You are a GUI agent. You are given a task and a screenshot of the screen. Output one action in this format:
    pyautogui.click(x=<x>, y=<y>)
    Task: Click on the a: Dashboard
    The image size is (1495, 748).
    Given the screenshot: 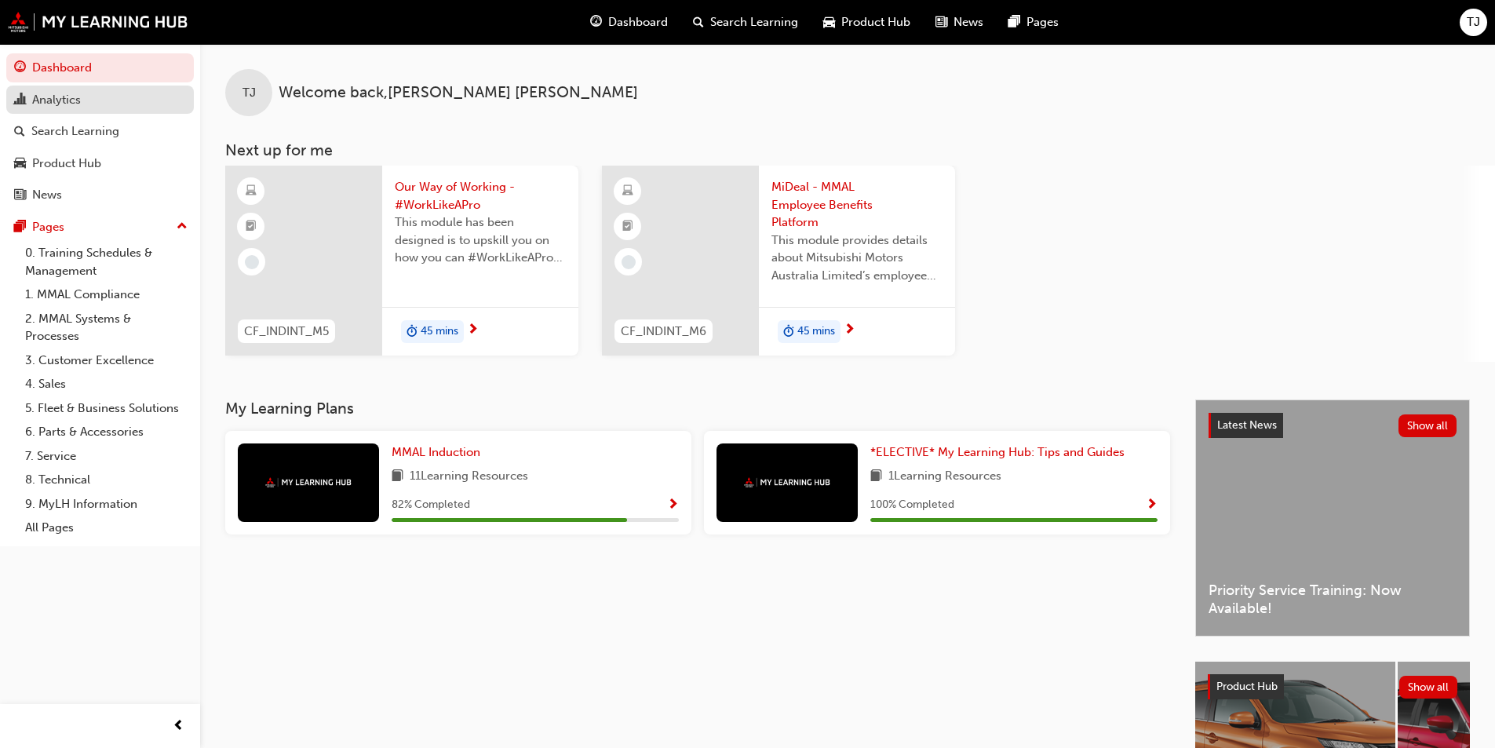 What is the action you would take?
    pyautogui.click(x=100, y=67)
    